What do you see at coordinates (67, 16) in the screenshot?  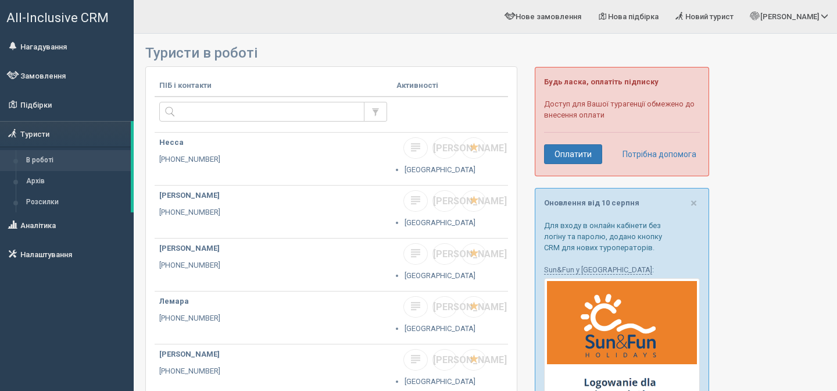 I see `a: All-Inclusive CRM` at bounding box center [67, 16].